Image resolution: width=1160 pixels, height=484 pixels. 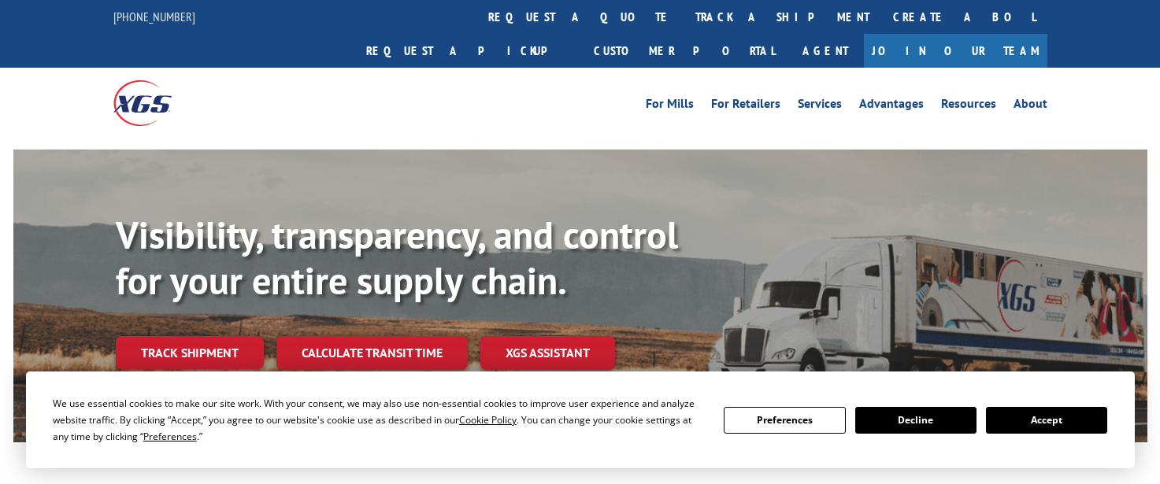 What do you see at coordinates (190, 353) in the screenshot?
I see `a: Track shipment` at bounding box center [190, 353].